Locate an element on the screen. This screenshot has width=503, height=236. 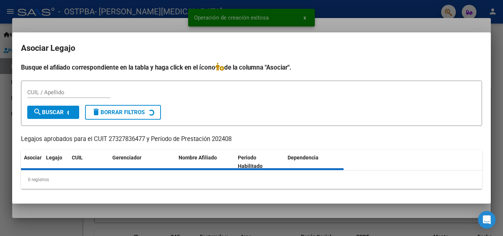
span: Gerenciador is located at coordinates (127, 158).